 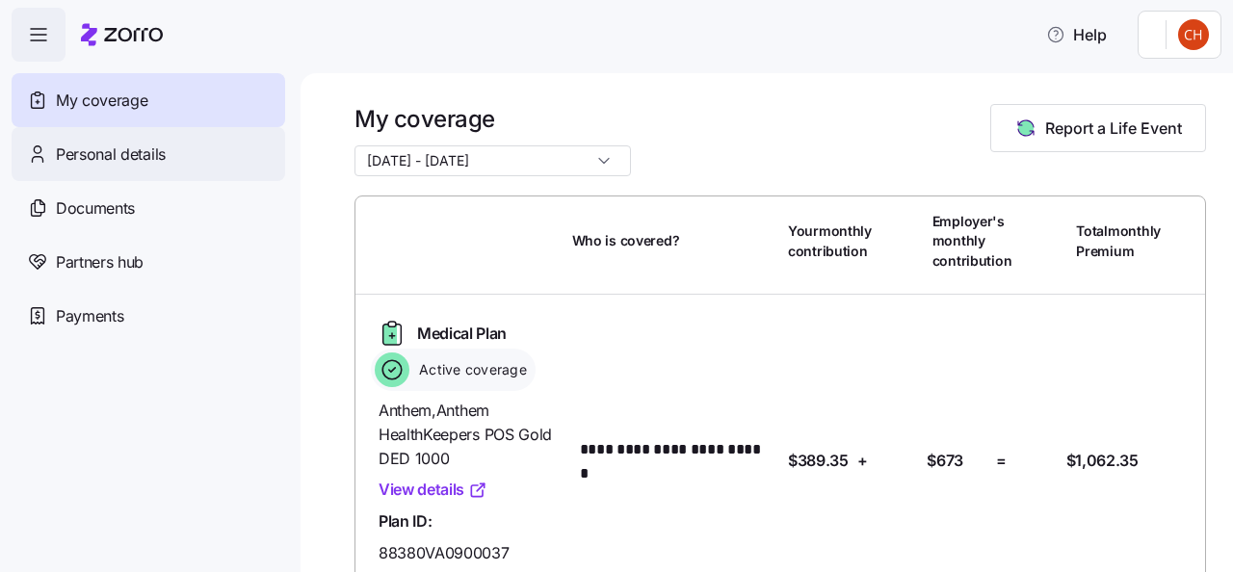 I want to click on span: Medical Plan, so click(x=461, y=333).